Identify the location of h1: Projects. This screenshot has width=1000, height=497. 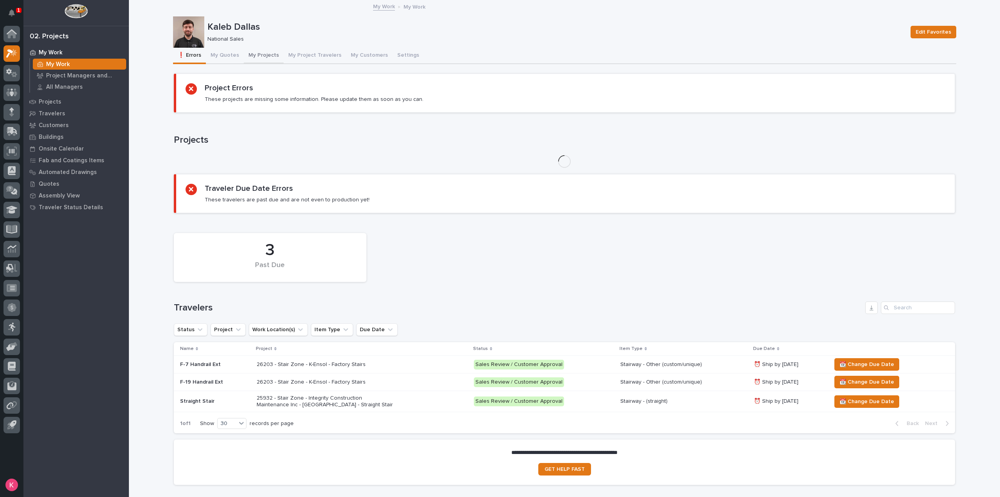
(565, 140).